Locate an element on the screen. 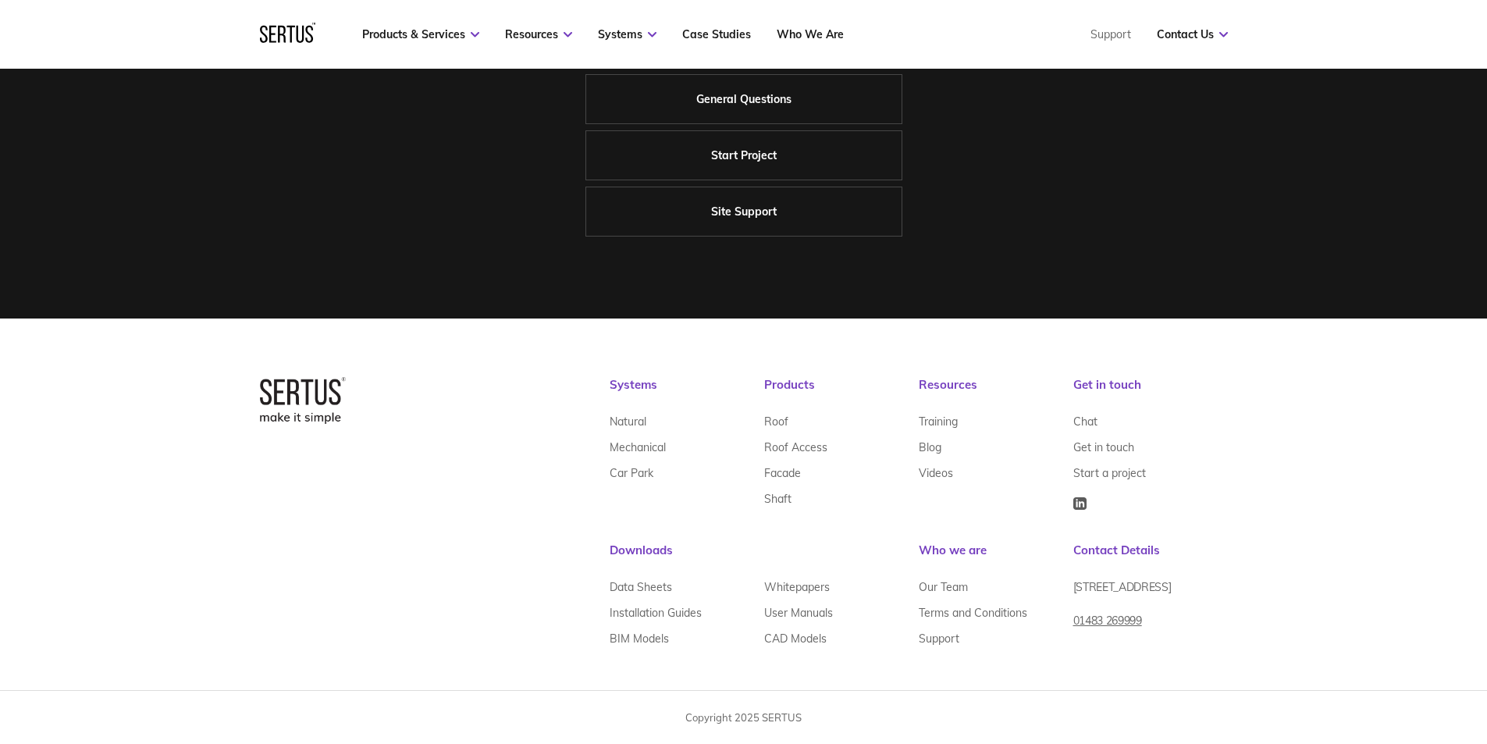  a: Mechanical is located at coordinates (638, 446).